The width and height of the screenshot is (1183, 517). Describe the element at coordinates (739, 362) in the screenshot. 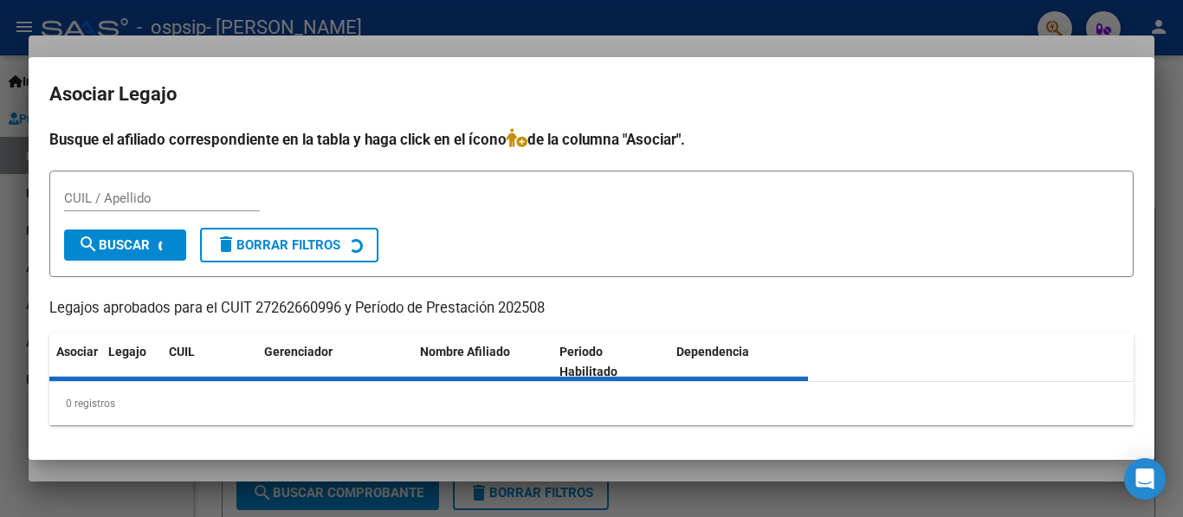

I see `datatable-header-cell: Dependencia` at that location.